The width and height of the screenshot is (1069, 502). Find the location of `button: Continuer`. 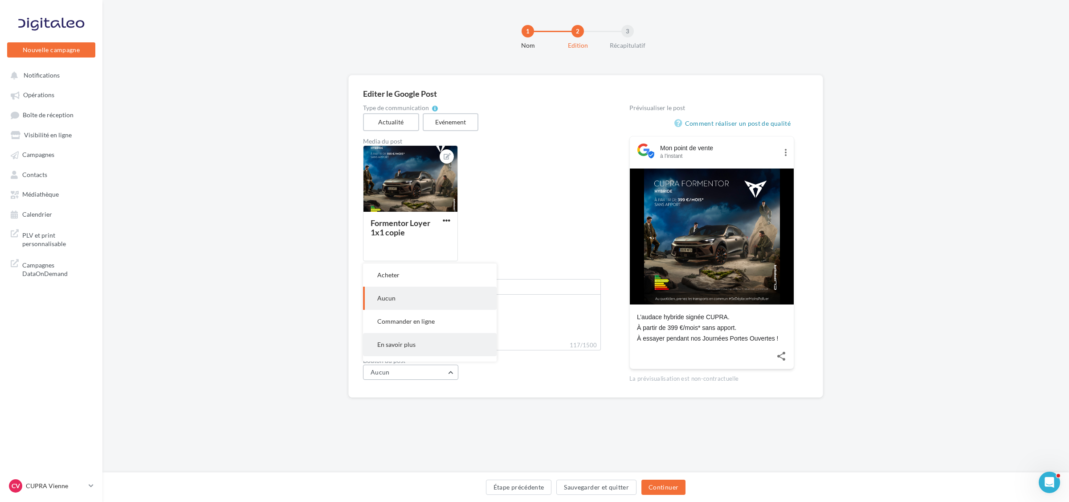

button: Continuer is located at coordinates (663, 487).